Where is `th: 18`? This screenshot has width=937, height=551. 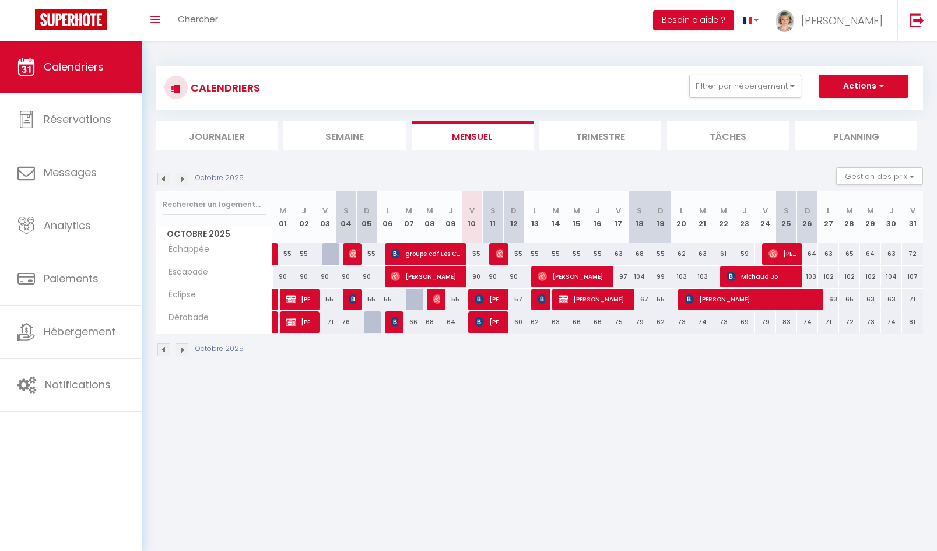 th: 18 is located at coordinates (640, 217).